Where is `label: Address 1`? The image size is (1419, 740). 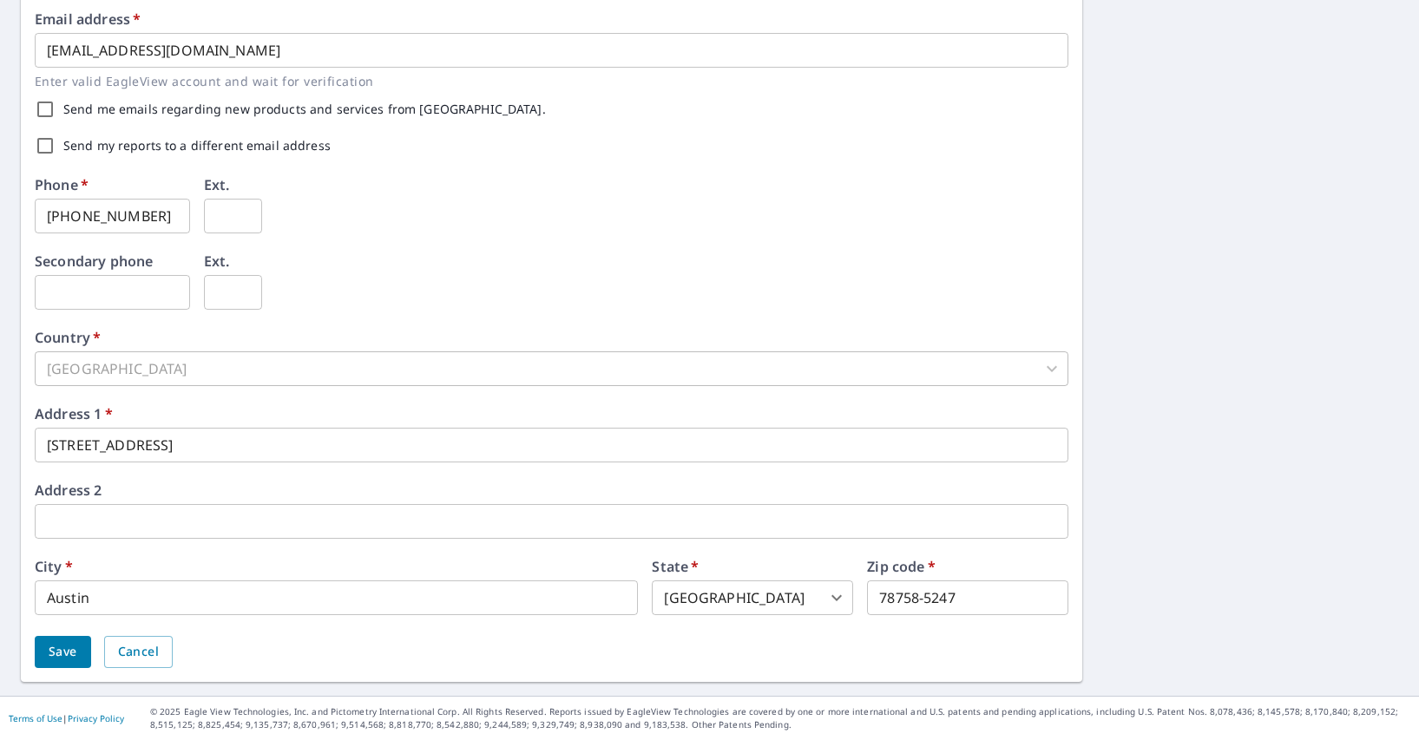
label: Address 1 is located at coordinates (74, 414).